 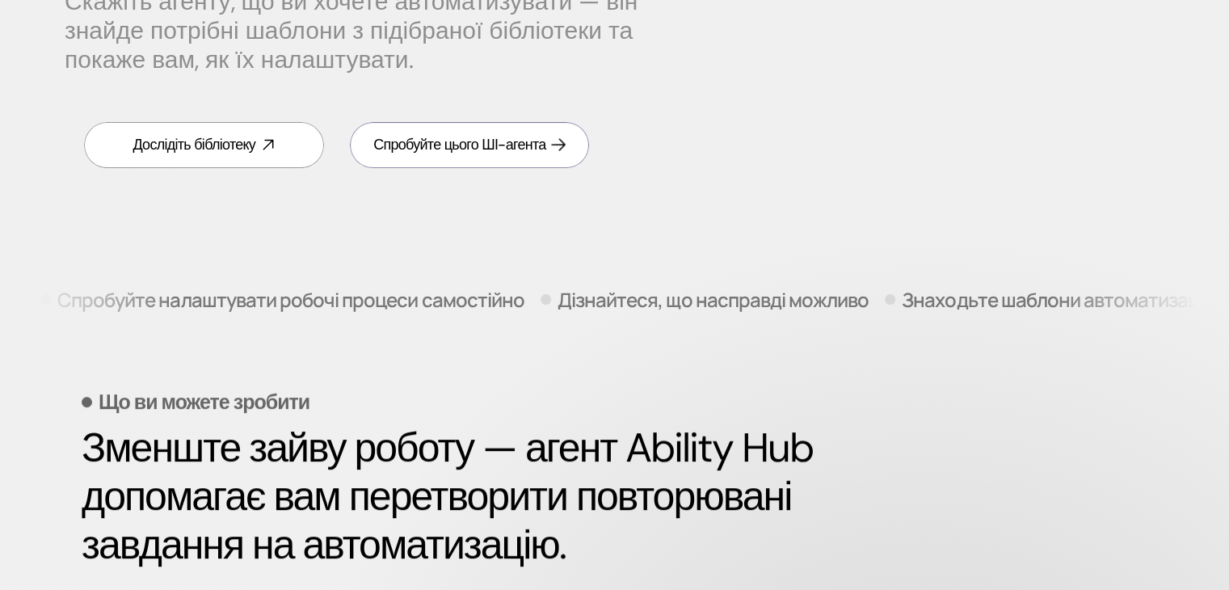 What do you see at coordinates (291, 298) in the screenshot?
I see `font: Спробуйте налаштувати робочі процеси самостійно` at bounding box center [291, 298].